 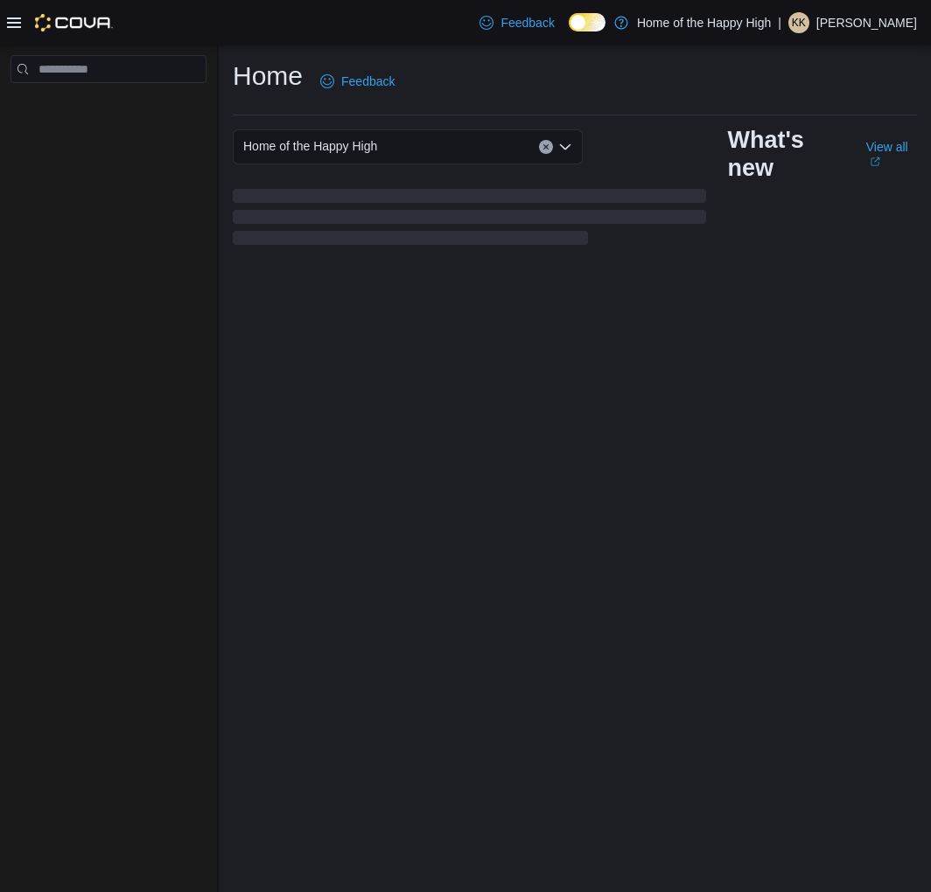 I want to click on img: Cova, so click(x=73, y=23).